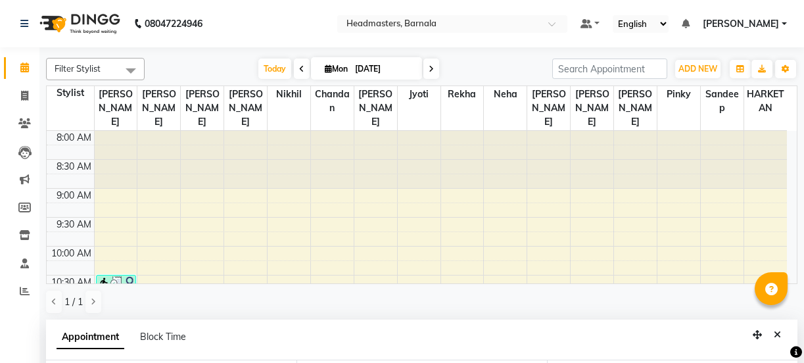 The height and width of the screenshot is (363, 804). Describe the element at coordinates (505, 94) in the screenshot. I see `span: Neha` at that location.